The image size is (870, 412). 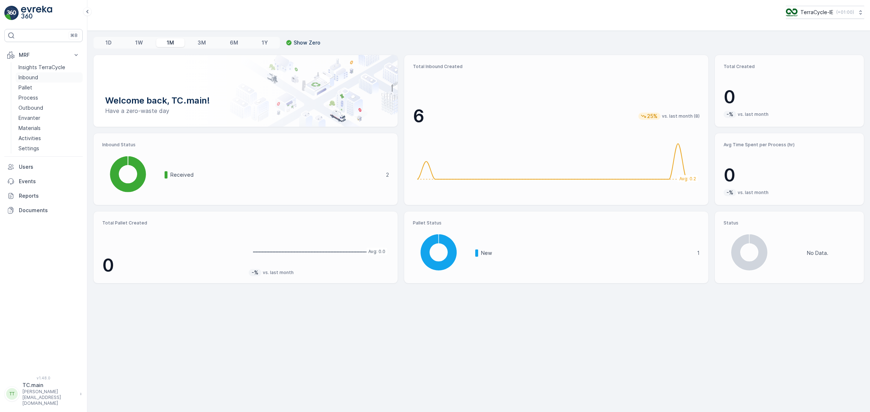 What do you see at coordinates (43, 378) in the screenshot?
I see `span: v 1.48.0` at bounding box center [43, 378].